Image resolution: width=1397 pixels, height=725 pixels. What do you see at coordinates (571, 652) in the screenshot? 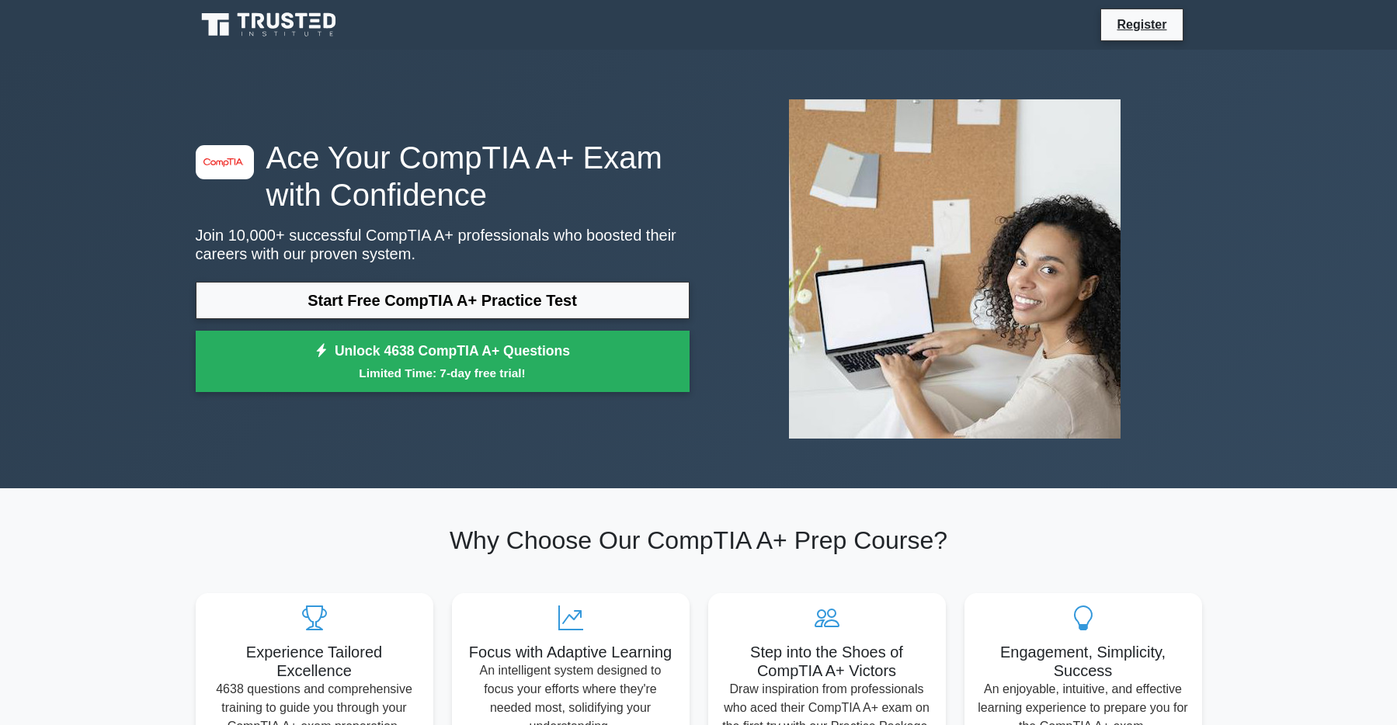
I see `h5: Focus with Adaptive Learning` at bounding box center [571, 652].